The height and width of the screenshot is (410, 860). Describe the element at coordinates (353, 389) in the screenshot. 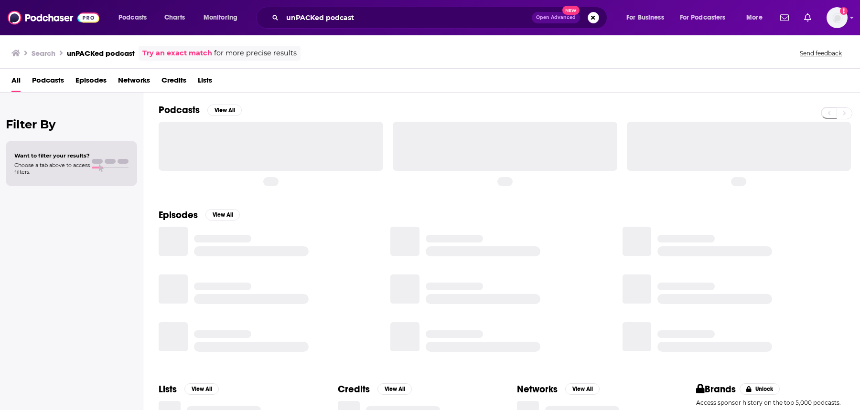

I see `h2: Credits` at that location.